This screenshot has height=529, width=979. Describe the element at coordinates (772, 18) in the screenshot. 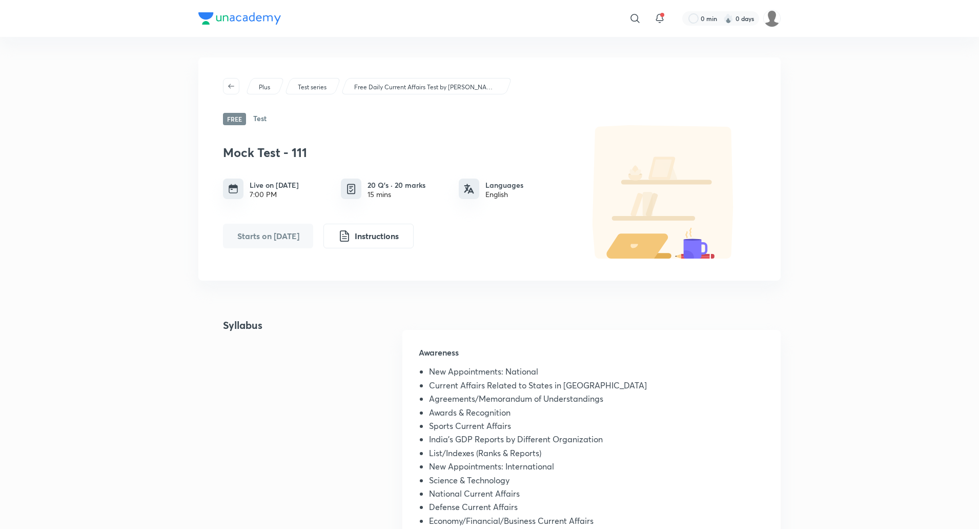

I see `img: Piyush Mishra` at that location.